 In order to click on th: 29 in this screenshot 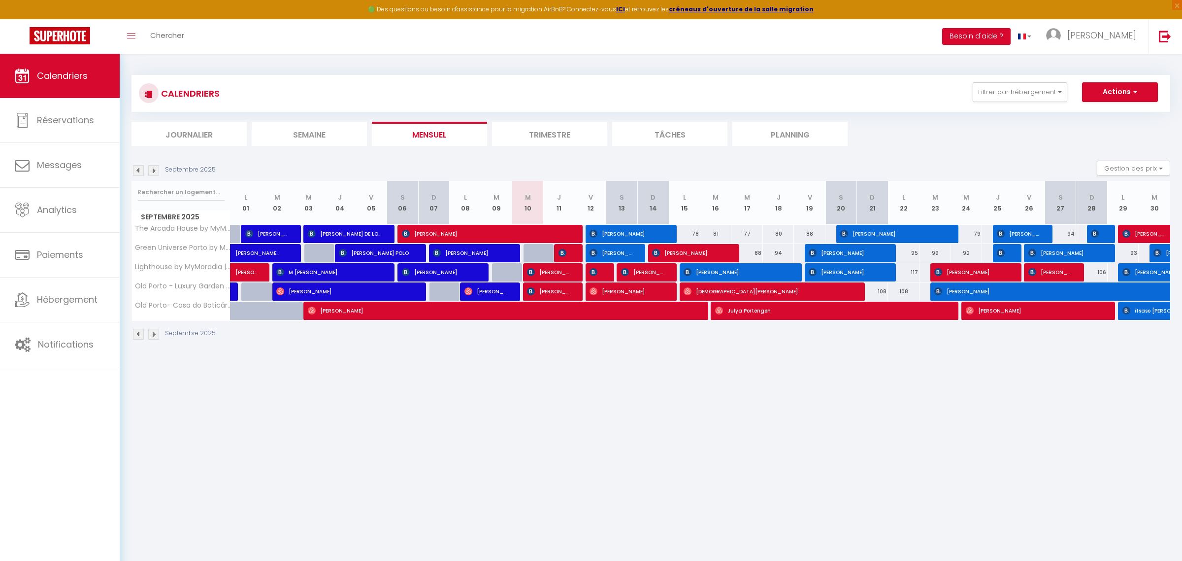, I will do `click(1124, 202)`.